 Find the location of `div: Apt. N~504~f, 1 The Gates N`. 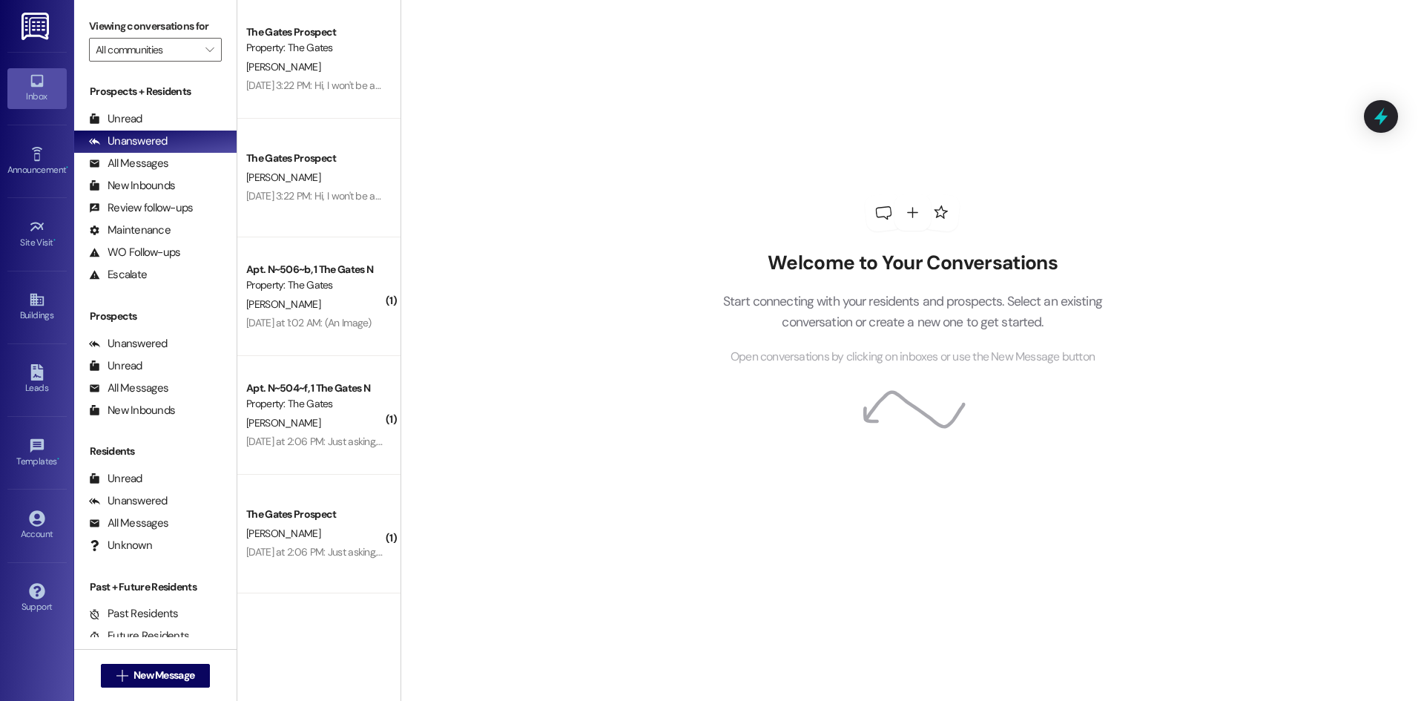

div: Apt. N~504~f, 1 The Gates N is located at coordinates (315, 388).